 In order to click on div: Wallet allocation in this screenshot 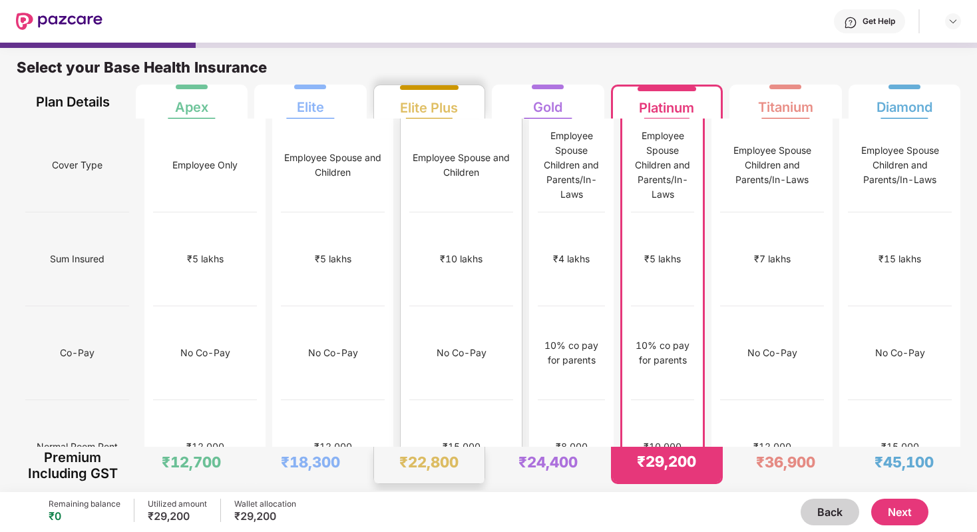, I will do `click(265, 504)`.